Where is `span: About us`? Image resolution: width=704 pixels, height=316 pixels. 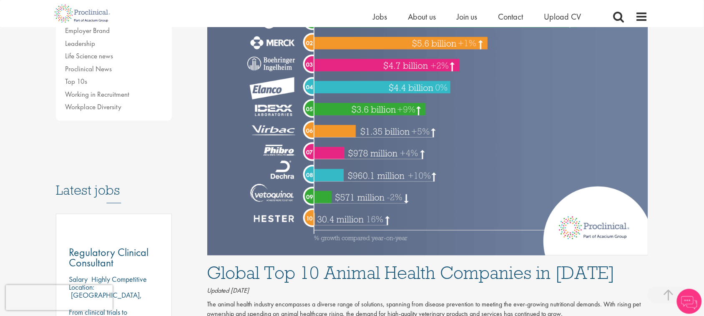
span: About us is located at coordinates (422, 17).